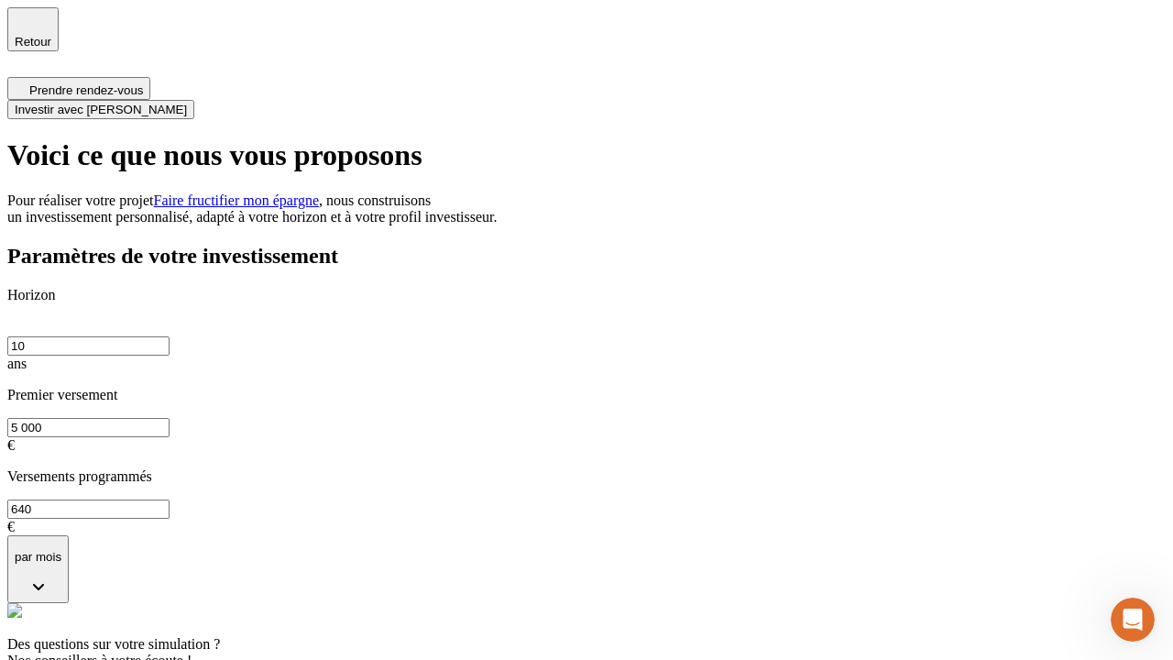  What do you see at coordinates (15, 610) in the screenshot?
I see `img: alexis.png` at bounding box center [15, 610].